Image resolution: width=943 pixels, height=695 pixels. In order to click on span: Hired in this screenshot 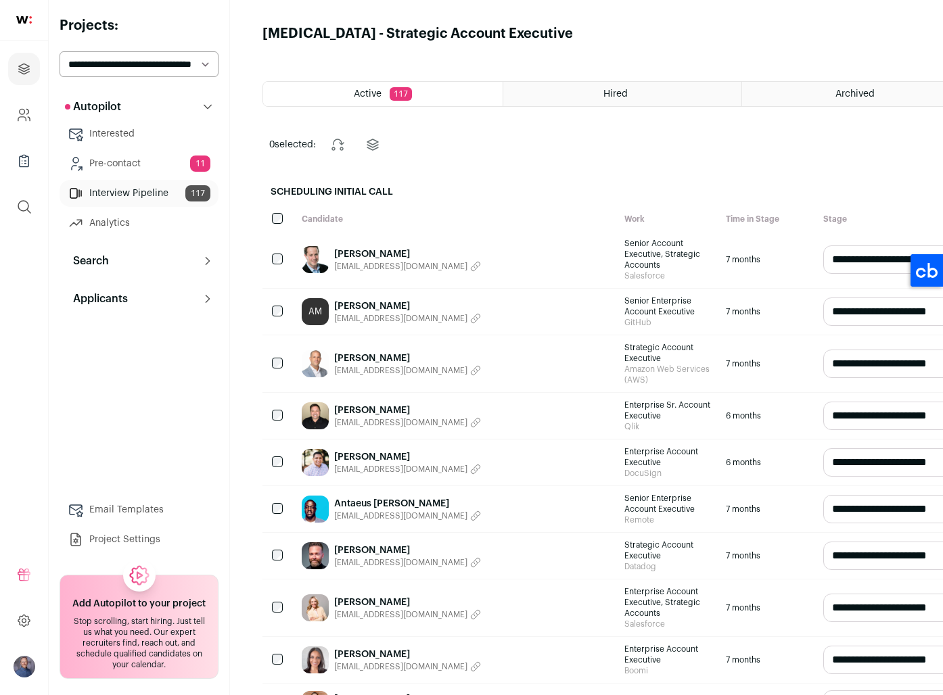, I will do `click(615, 94)`.